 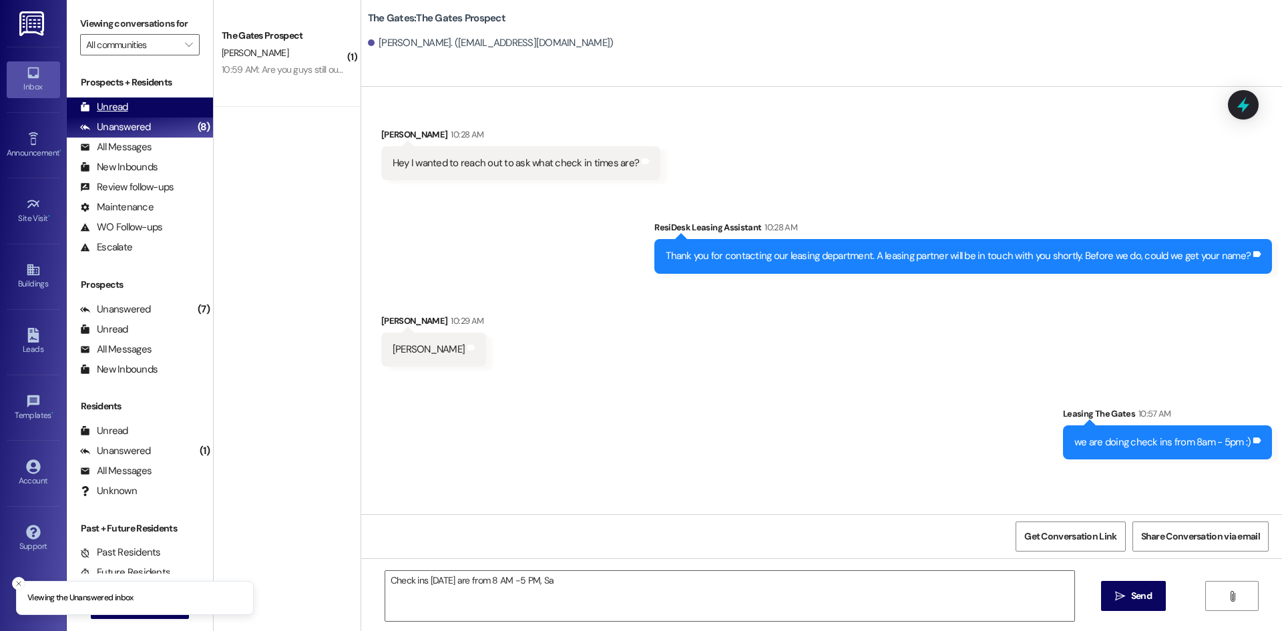 I want to click on div: Unknown, so click(x=108, y=491).